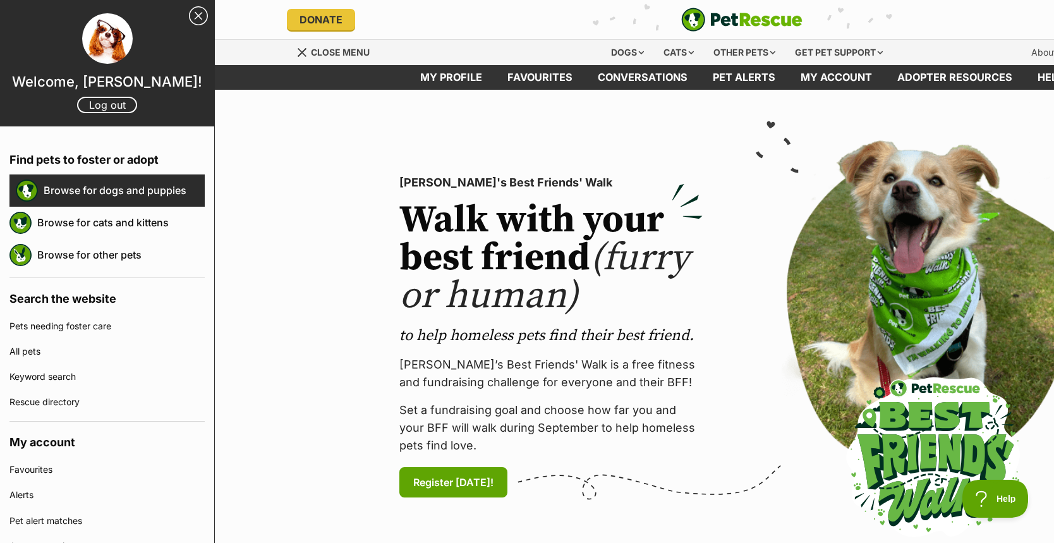 This screenshot has height=543, width=1054. I want to click on a: conversations, so click(642, 77).